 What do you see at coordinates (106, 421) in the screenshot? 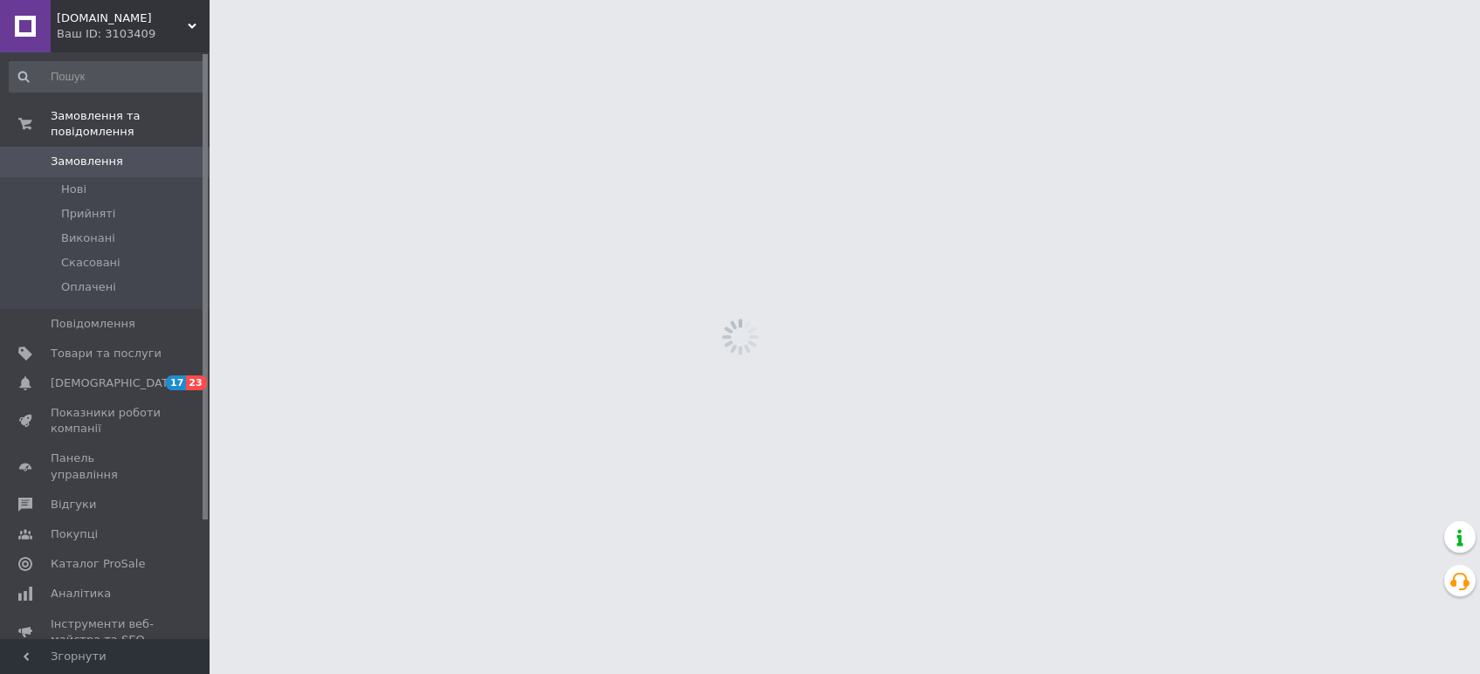
I see `span: Показники роботи компанії` at bounding box center [106, 421].